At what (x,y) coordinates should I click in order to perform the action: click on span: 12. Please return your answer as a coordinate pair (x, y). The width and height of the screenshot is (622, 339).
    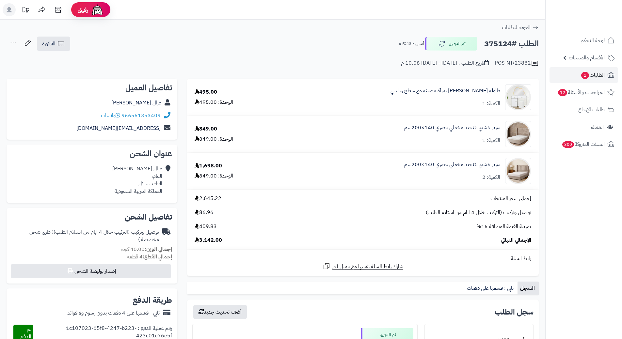
    Looking at the image, I should click on (562, 93).